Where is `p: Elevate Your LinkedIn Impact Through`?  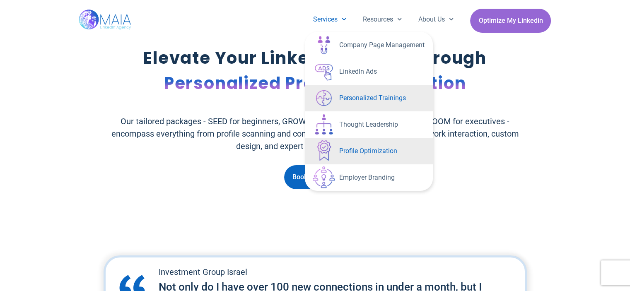 p: Elevate Your LinkedIn Impact Through is located at coordinates (315, 71).